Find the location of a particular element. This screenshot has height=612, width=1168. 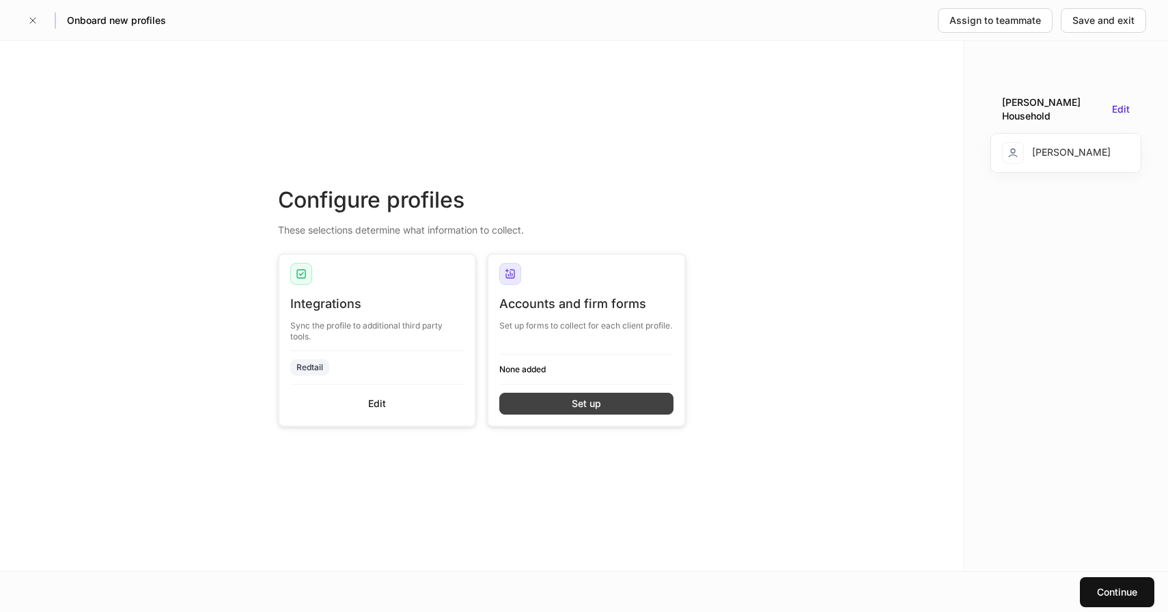

button: Assign to teammate is located at coordinates (995, 20).